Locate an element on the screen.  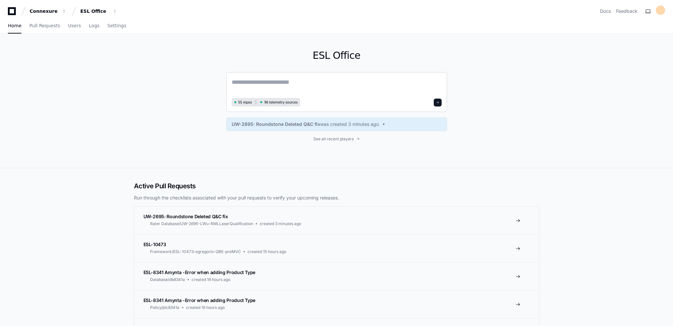
a: Settings is located at coordinates (116, 26).